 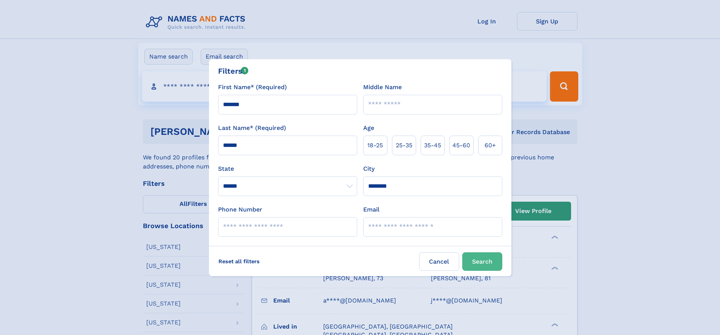 What do you see at coordinates (483, 262) in the screenshot?
I see `button: Search` at bounding box center [483, 262].